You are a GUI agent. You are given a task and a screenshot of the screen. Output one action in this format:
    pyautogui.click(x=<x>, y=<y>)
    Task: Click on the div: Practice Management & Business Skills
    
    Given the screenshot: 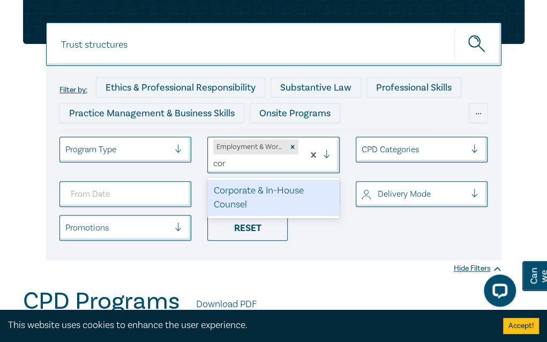 What is the action you would take?
    pyautogui.click(x=152, y=113)
    